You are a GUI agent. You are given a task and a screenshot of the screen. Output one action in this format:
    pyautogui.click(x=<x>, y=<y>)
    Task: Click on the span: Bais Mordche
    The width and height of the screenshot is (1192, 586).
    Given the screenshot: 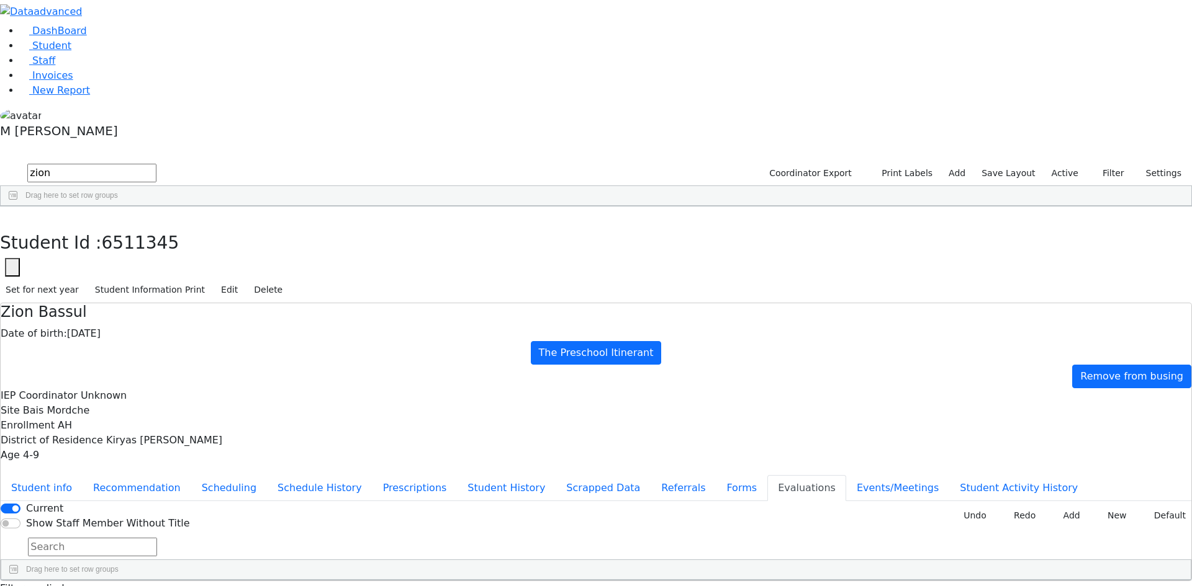 What is the action you would take?
    pyautogui.click(x=56, y=410)
    